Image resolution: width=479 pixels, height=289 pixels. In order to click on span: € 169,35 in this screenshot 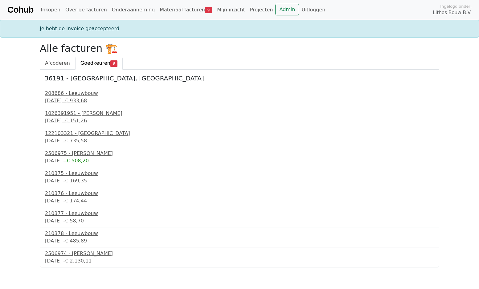, I will do `click(76, 181)`.